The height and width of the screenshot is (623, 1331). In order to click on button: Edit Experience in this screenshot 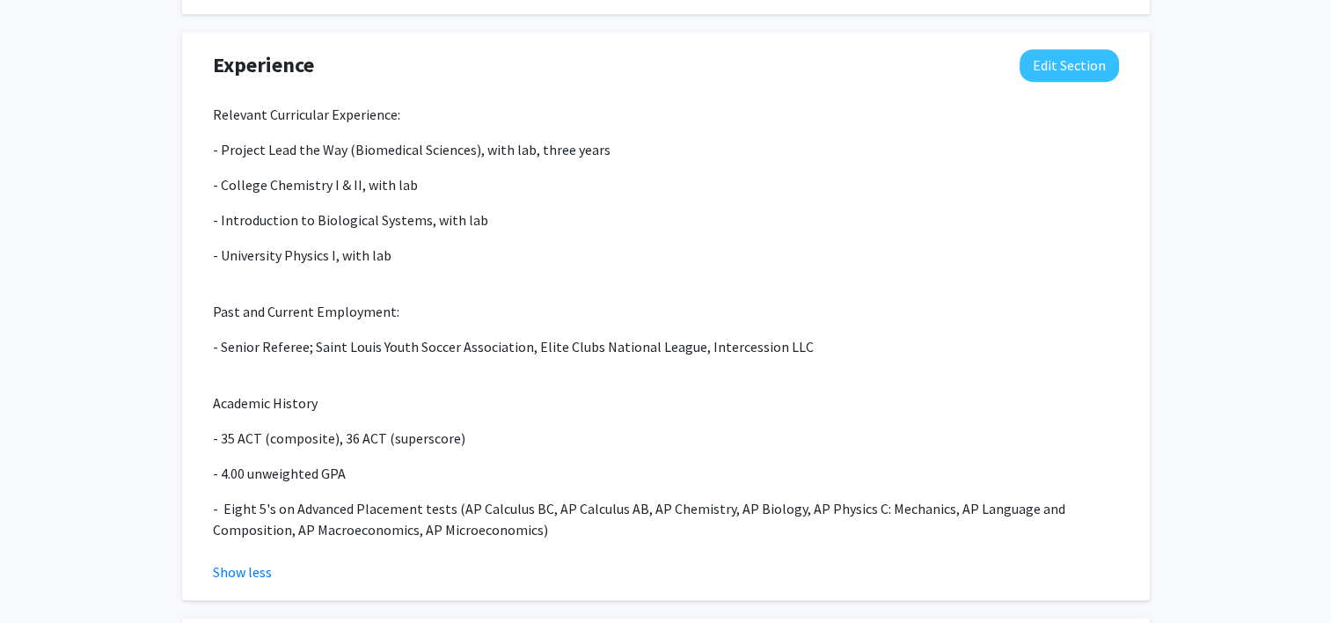, I will do `click(1068, 65)`.